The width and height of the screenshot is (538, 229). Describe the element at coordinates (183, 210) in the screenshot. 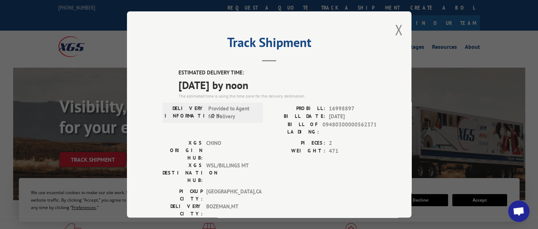

I see `label: DELIVERY CITY:` at that location.